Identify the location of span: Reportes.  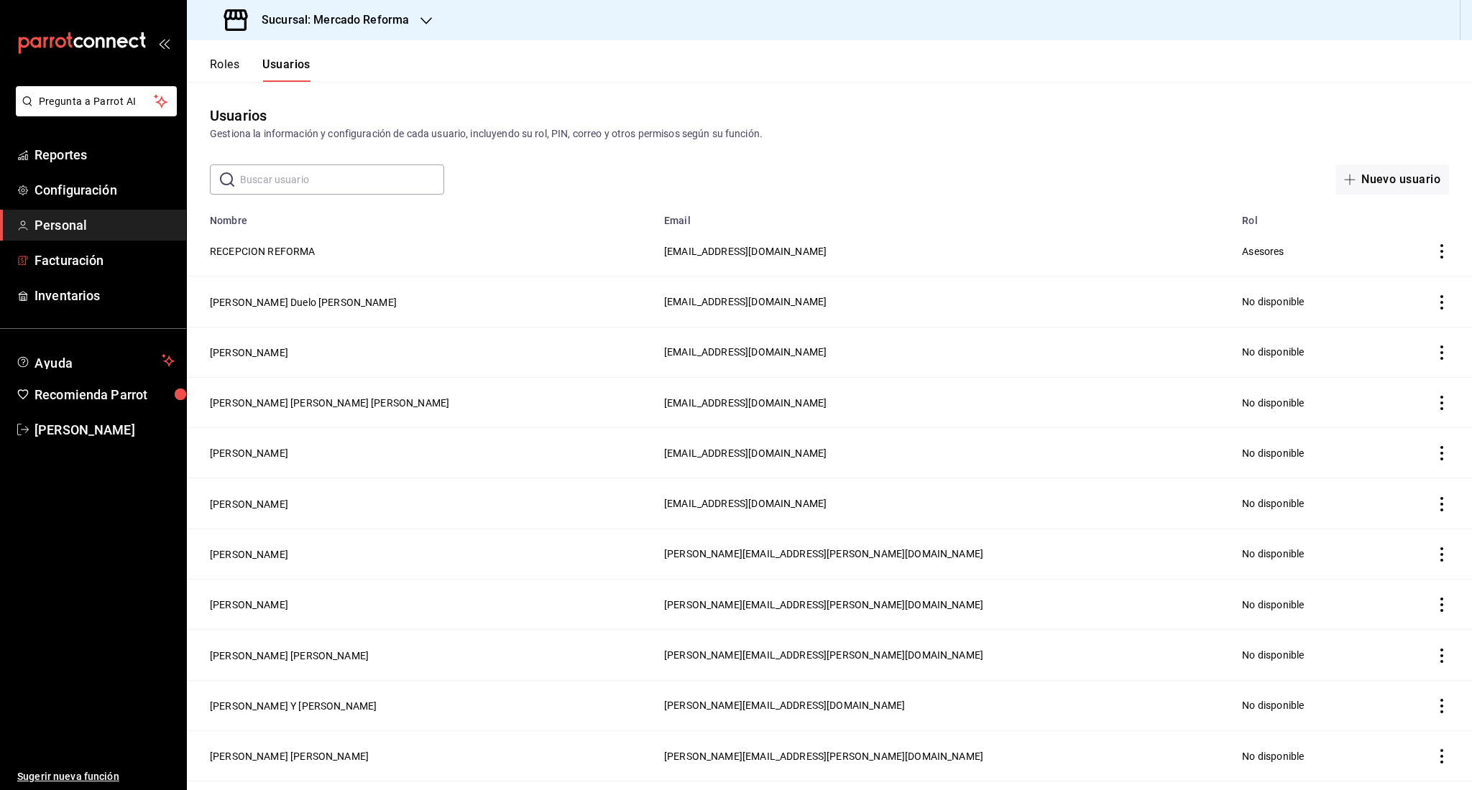
(104, 154).